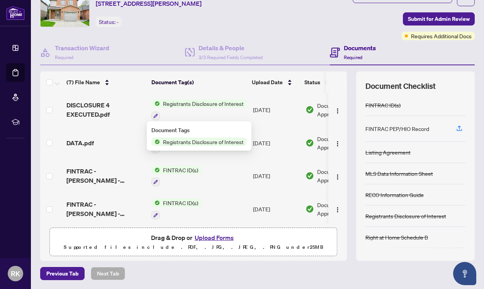 The image size is (484, 289). What do you see at coordinates (395, 195) in the screenshot?
I see `div: RECO Information Guide` at bounding box center [395, 195].